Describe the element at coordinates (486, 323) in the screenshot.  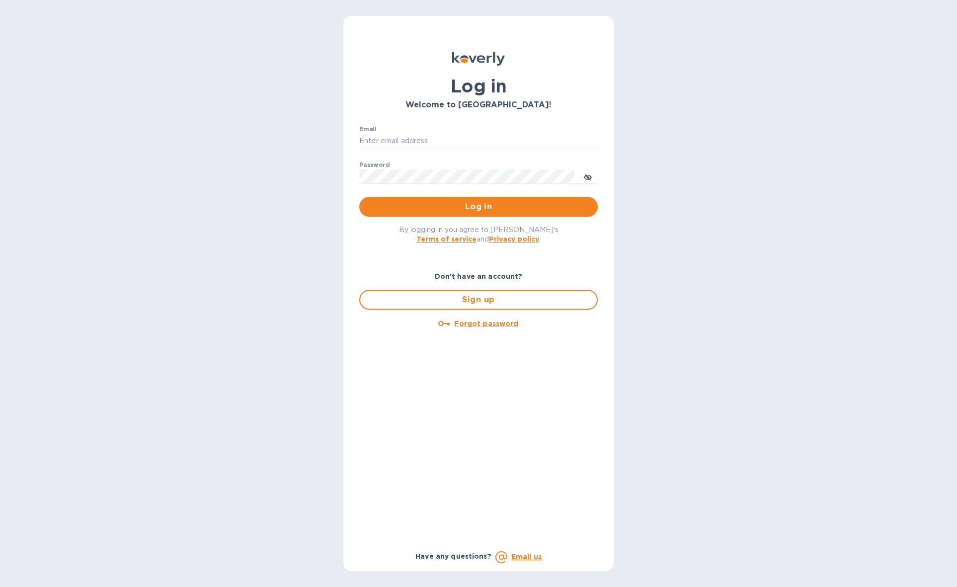
I see `u: Forgot password` at that location.